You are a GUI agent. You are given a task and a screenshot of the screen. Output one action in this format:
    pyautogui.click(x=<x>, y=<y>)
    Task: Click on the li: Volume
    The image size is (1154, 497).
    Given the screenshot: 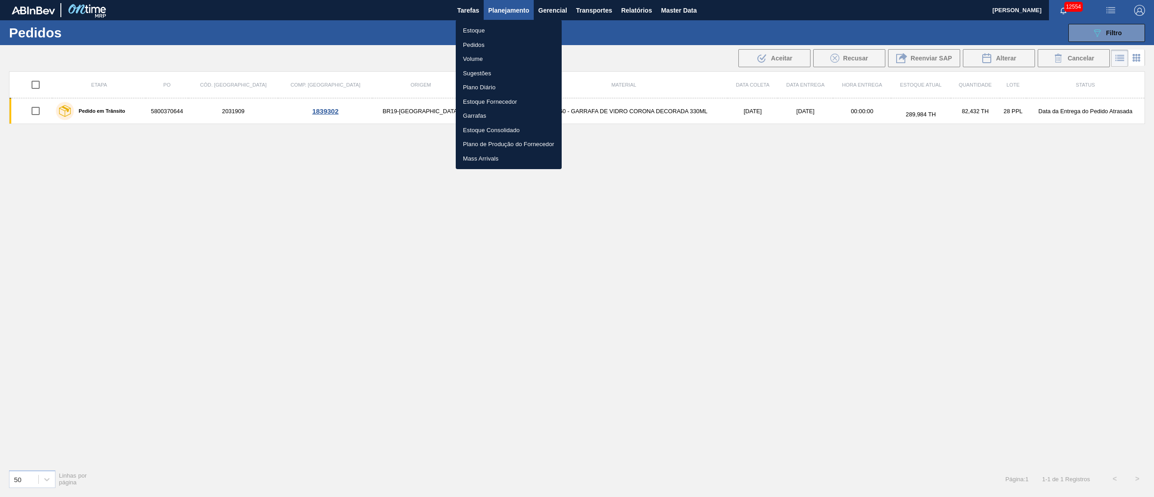 What is the action you would take?
    pyautogui.click(x=508, y=59)
    